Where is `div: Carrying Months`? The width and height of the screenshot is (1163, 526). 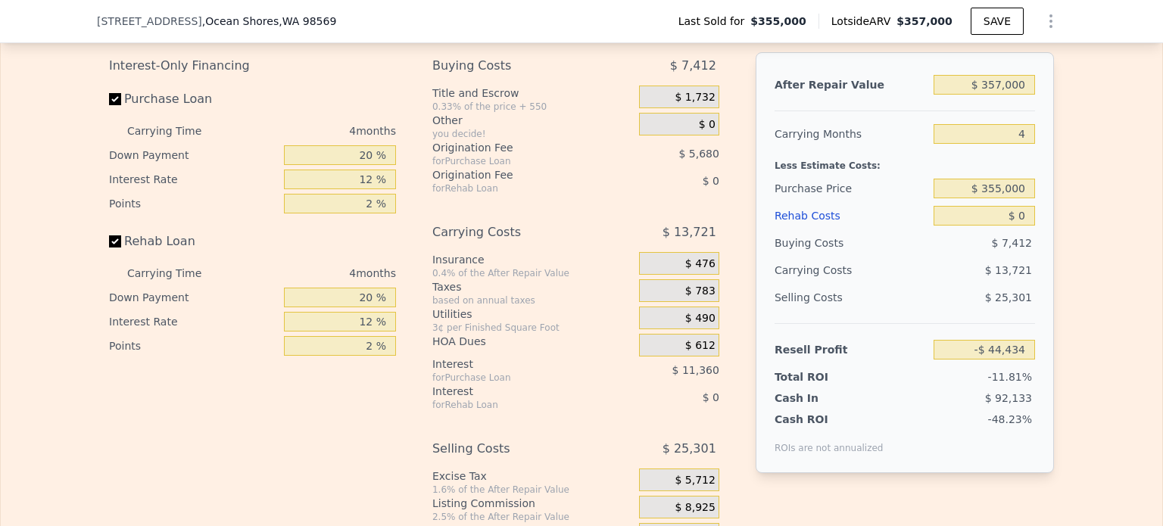 div: Carrying Months is located at coordinates (851, 134).